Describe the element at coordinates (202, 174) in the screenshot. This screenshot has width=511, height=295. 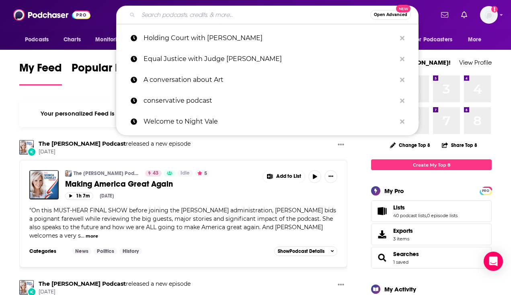
I see `button: 5` at that location.